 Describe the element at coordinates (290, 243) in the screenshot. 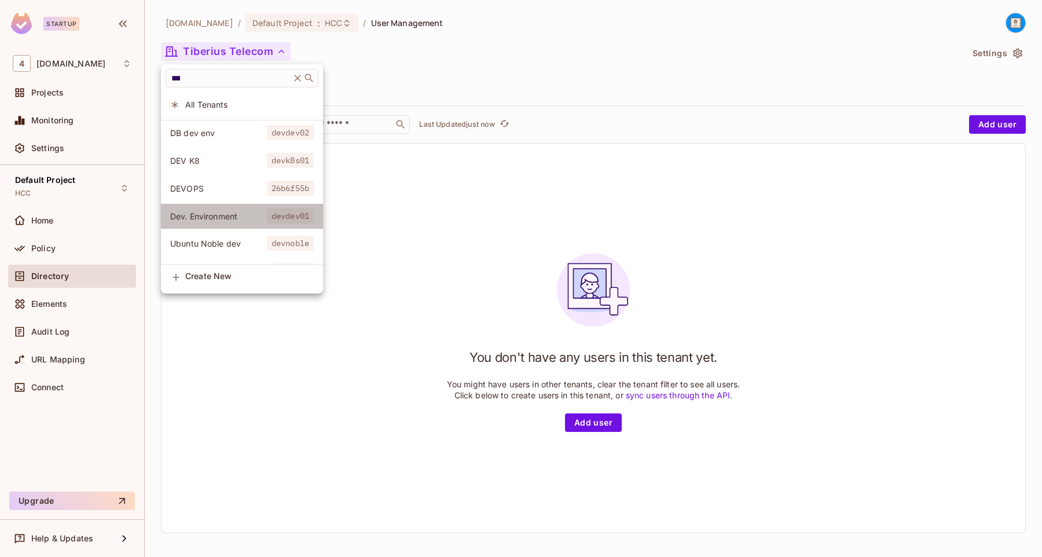

I see `span: devnoble` at that location.